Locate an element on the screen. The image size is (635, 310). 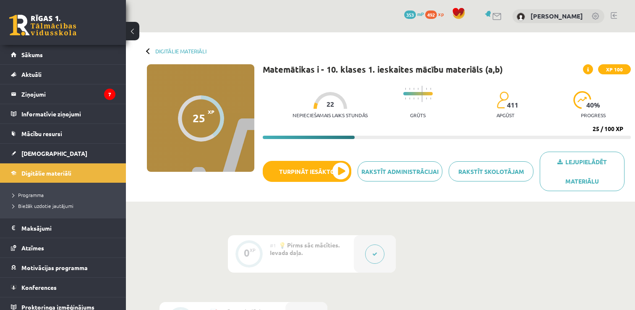
span: 492 is located at coordinates (431, 15).